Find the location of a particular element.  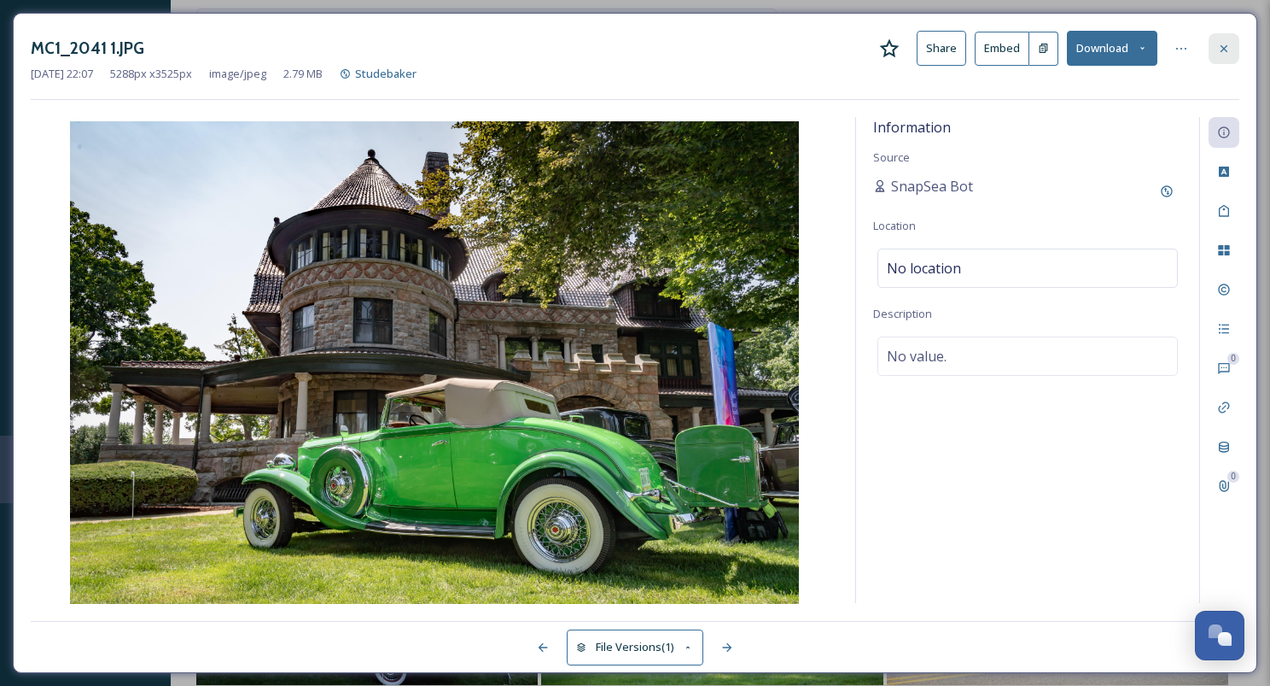

button: Download is located at coordinates (1112, 48).